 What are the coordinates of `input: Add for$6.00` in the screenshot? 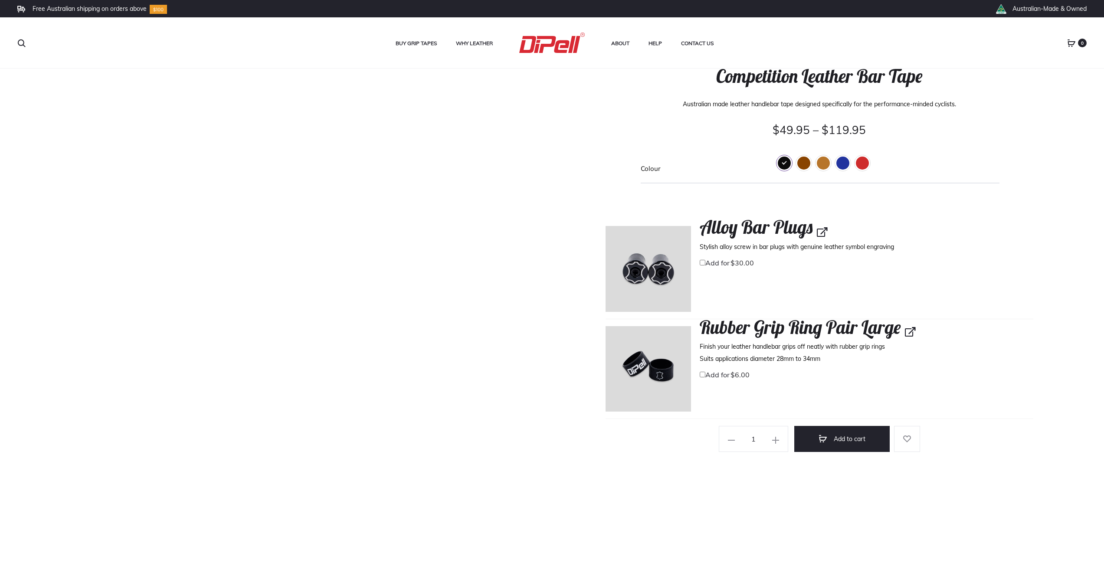 It's located at (702, 374).